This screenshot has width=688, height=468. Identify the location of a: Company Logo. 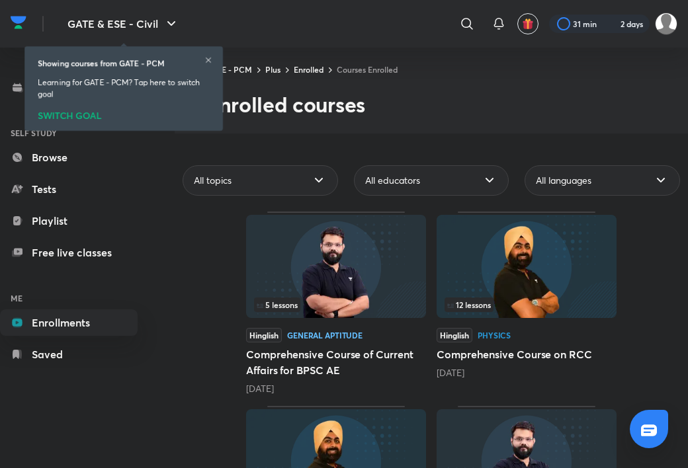
(19, 24).